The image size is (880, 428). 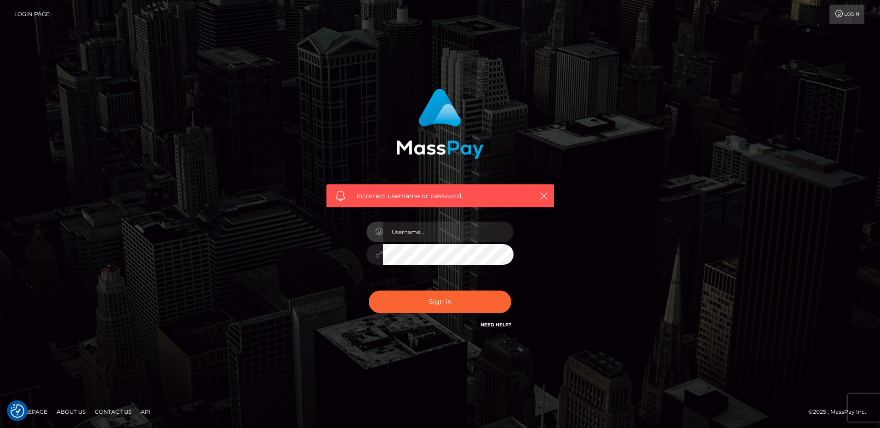 I want to click on div: © 2025 , MassPay Inc., so click(x=841, y=412).